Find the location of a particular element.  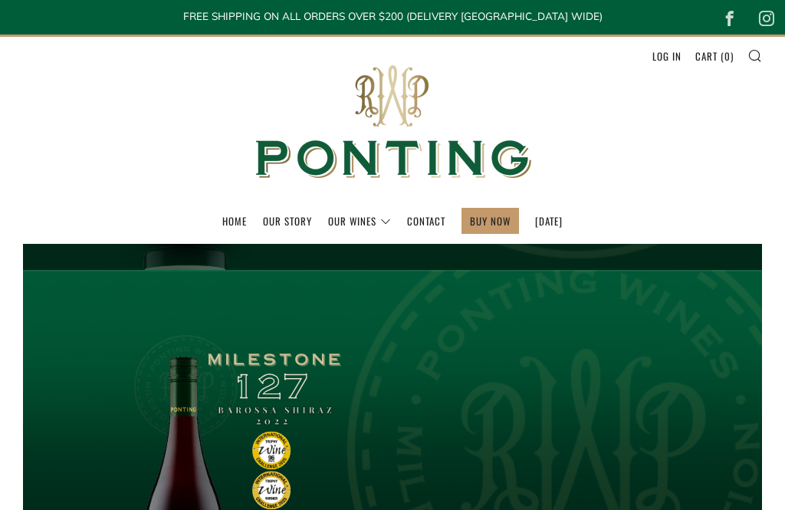

a: BUY NOW is located at coordinates (490, 221).